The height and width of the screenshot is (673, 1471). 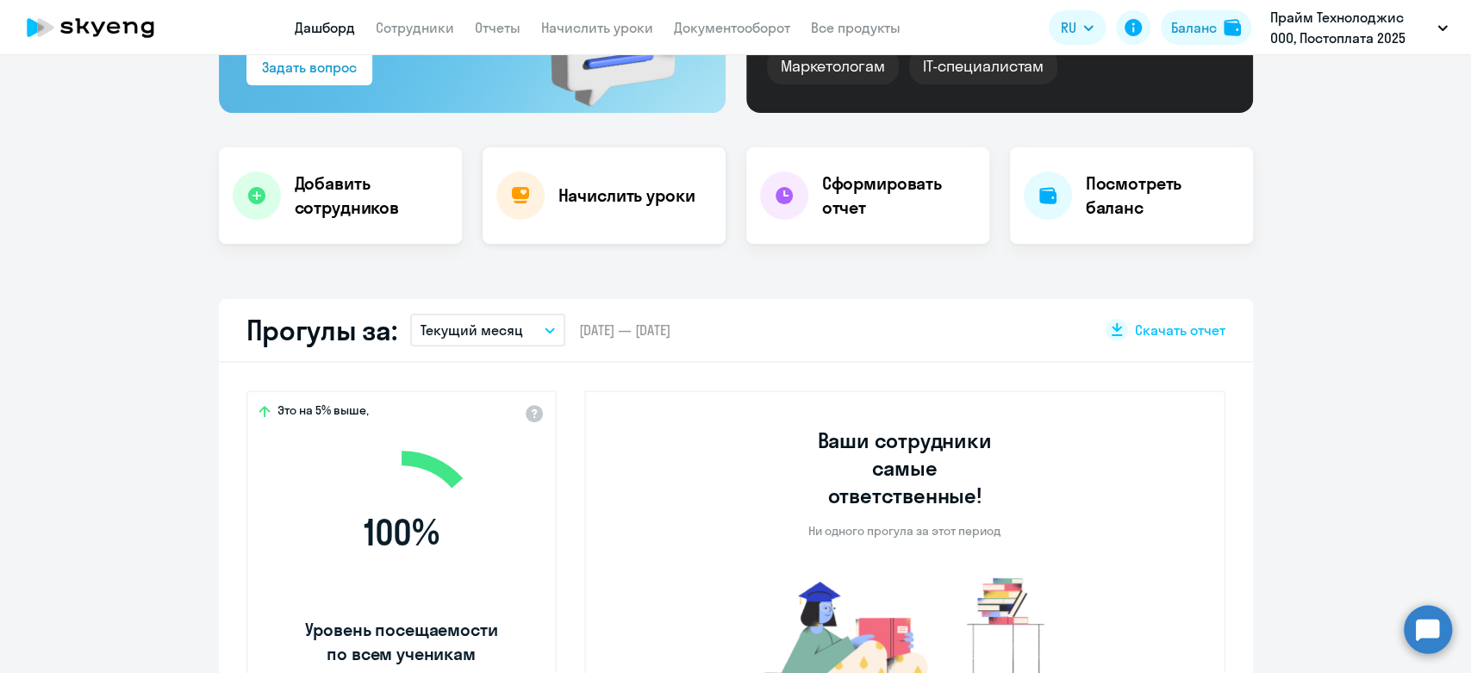 I want to click on a: Все продукты, so click(x=856, y=28).